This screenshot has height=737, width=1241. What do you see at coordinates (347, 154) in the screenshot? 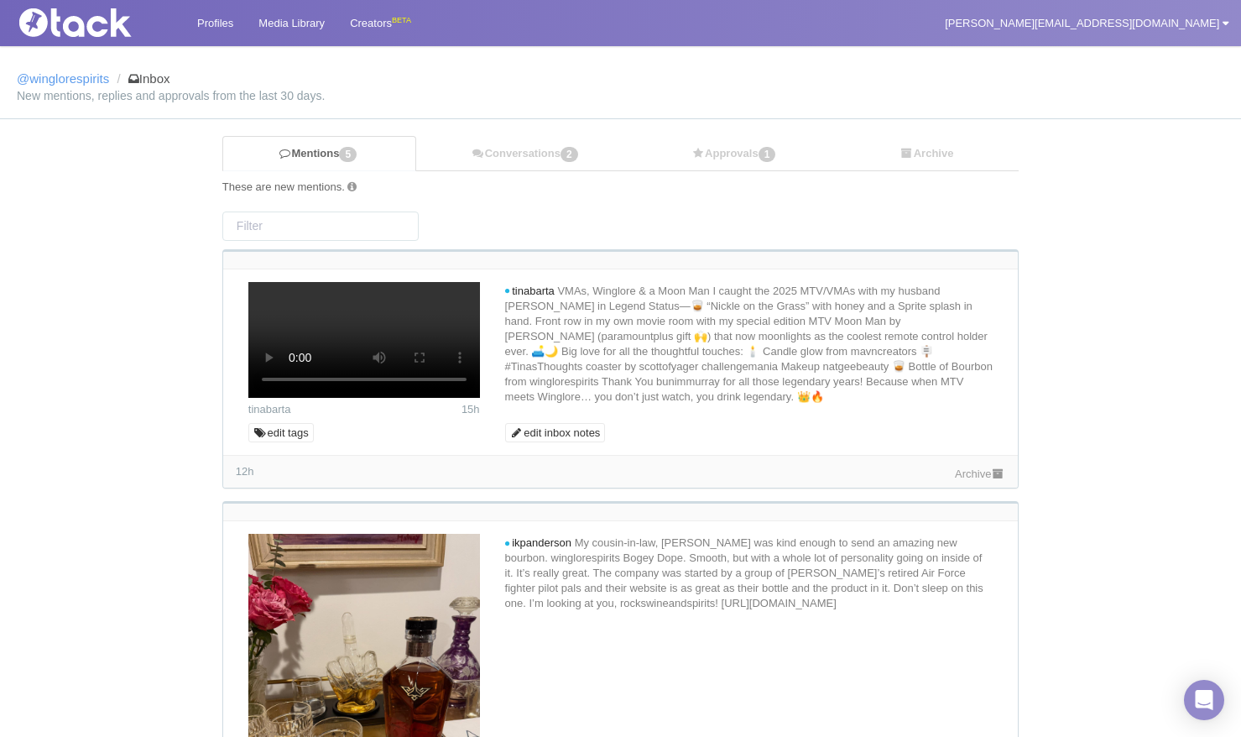
I see `span: 5` at bounding box center [347, 154].